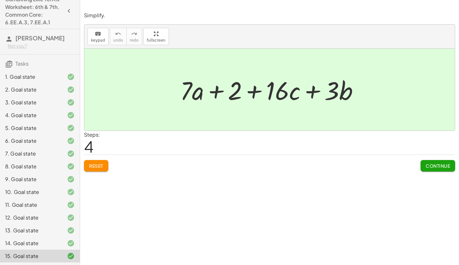 This screenshot has width=459, height=265. Describe the element at coordinates (98, 40) in the screenshot. I see `span: keypad` at that location.